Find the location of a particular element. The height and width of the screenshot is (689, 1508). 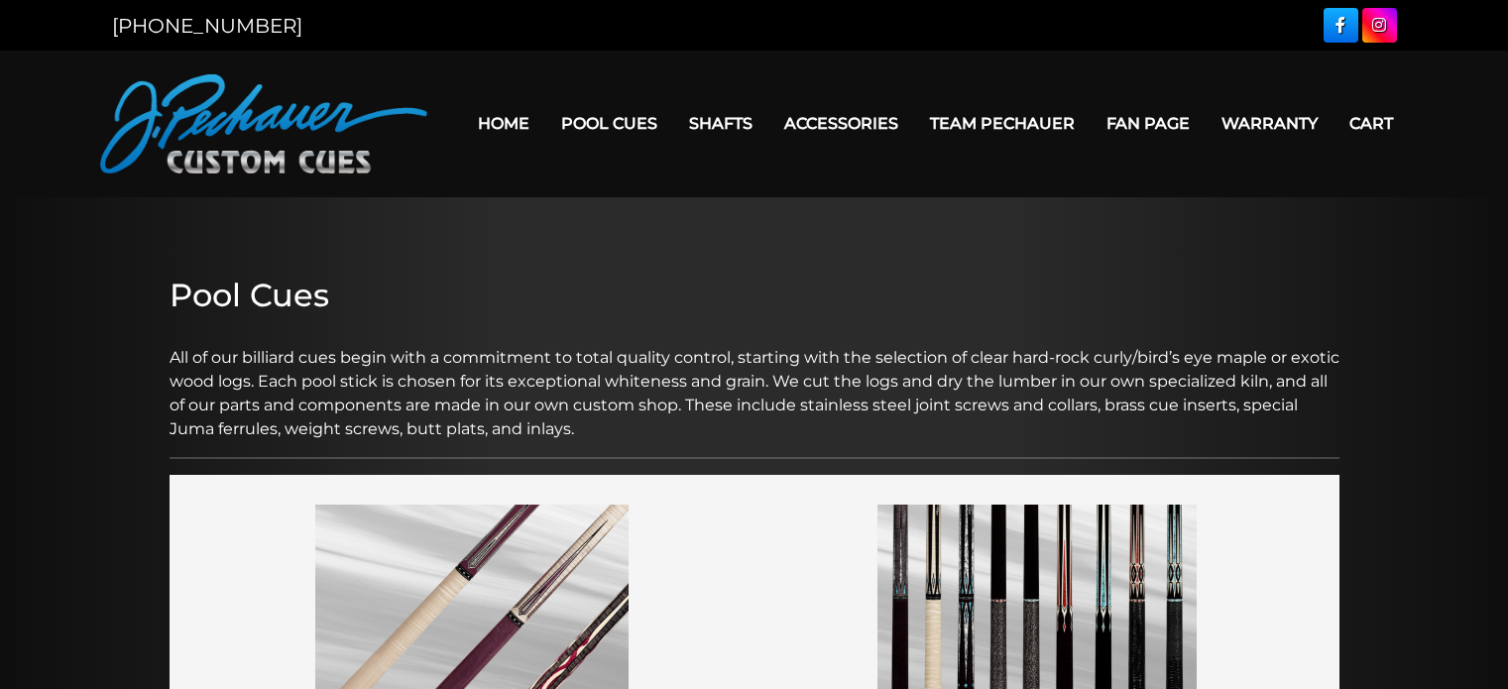

a: Pool Cues is located at coordinates (609, 123).